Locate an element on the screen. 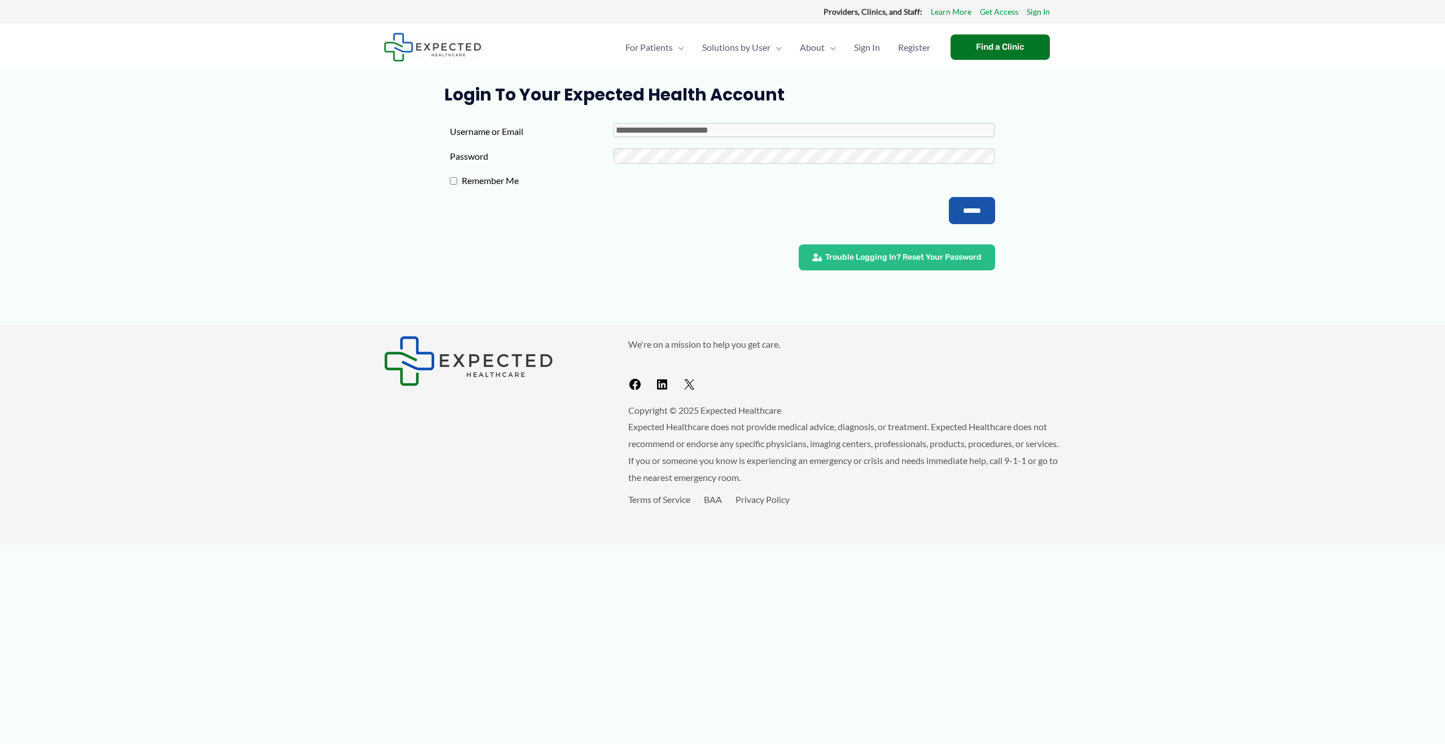 This screenshot has width=1445, height=744. span: Solutions by User is located at coordinates (736, 47).